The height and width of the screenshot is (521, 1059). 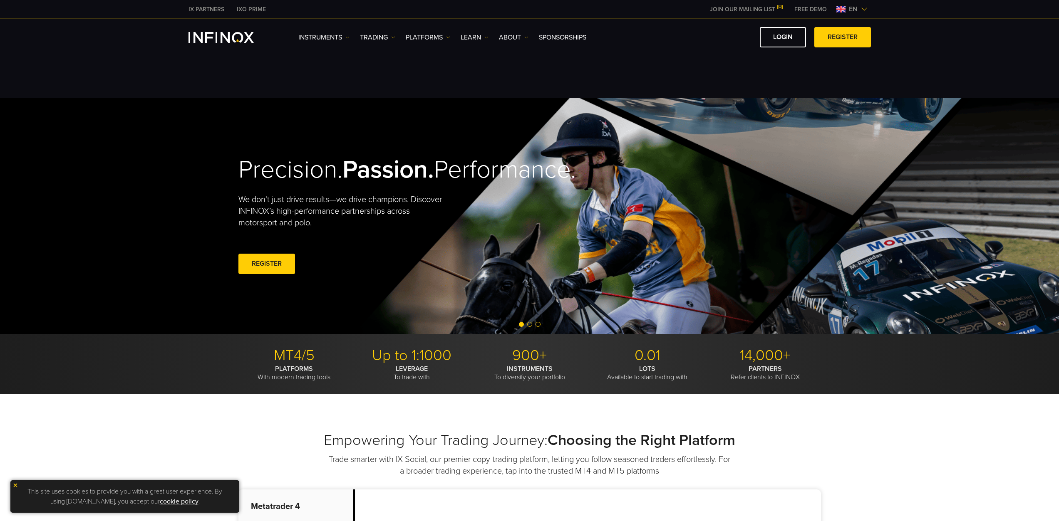 I want to click on h2: Precision. Performance., so click(x=370, y=170).